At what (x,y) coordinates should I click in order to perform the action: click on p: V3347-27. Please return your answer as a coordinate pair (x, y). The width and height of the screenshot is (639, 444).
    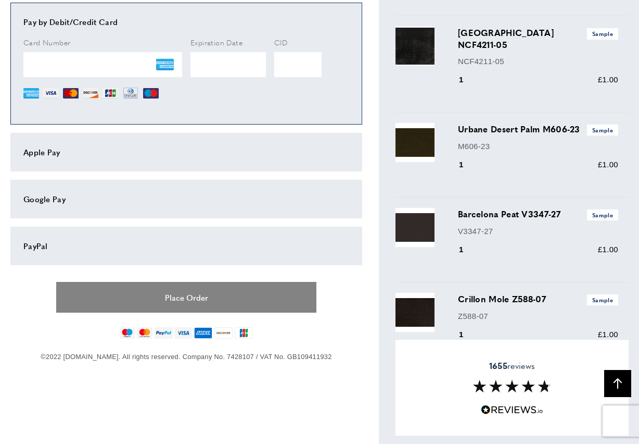
    Looking at the image, I should click on (538, 231).